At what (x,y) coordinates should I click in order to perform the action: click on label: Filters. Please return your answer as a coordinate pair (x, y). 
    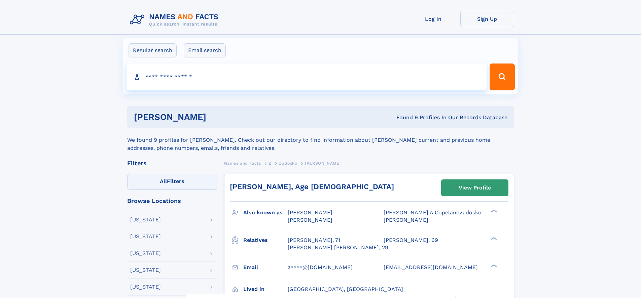
    Looking at the image, I should click on (172, 182).